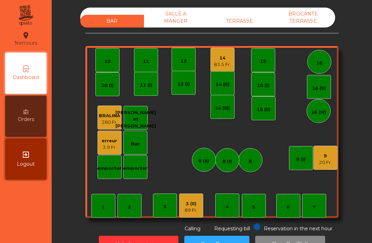 The width and height of the screenshot is (372, 243). I want to click on div: TERRASSE, so click(239, 21).